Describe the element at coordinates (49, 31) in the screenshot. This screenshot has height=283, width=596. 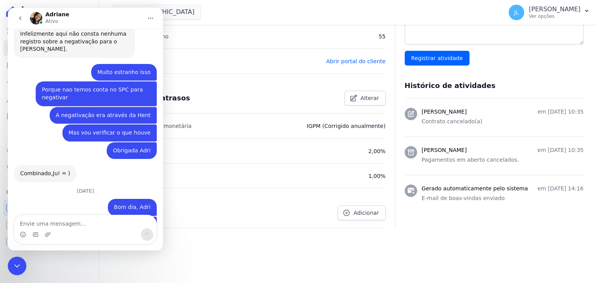
I see `a: Visão Geral` at that location.